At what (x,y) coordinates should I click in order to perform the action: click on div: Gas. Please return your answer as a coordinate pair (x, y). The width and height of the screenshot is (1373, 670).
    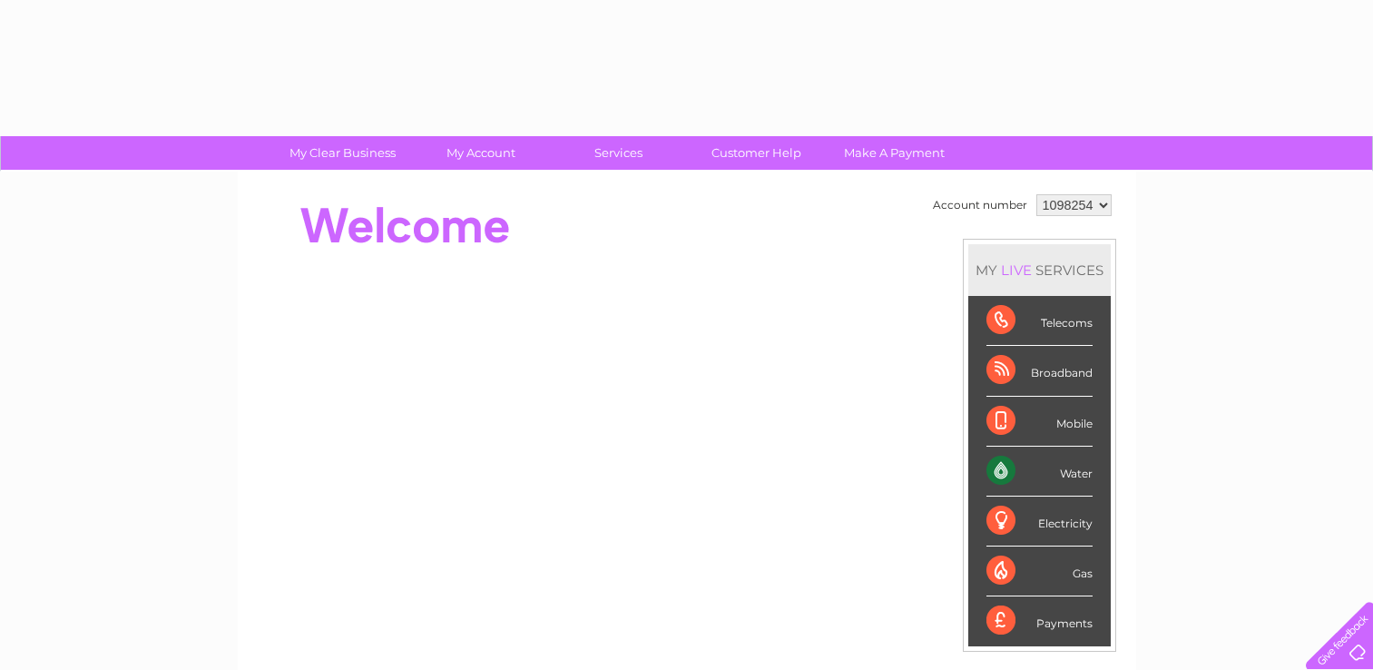
    Looking at the image, I should click on (1039, 571).